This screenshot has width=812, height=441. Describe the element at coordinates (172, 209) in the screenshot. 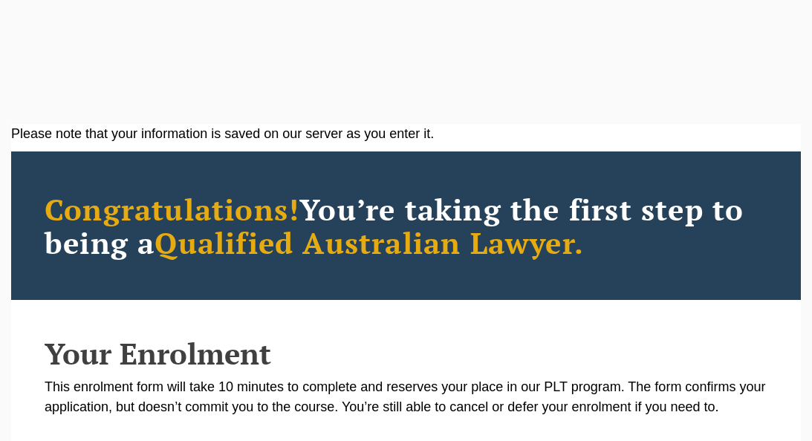

I see `span: Congratulations!` at that location.